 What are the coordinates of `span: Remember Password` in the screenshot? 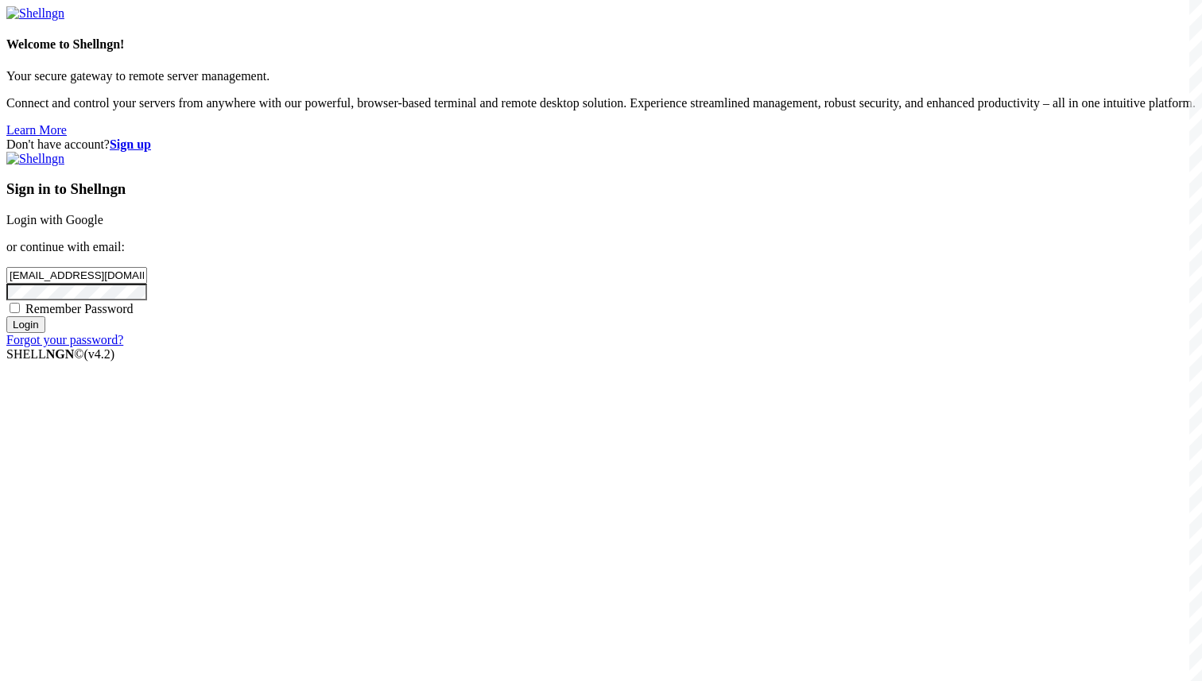 It's located at (79, 308).